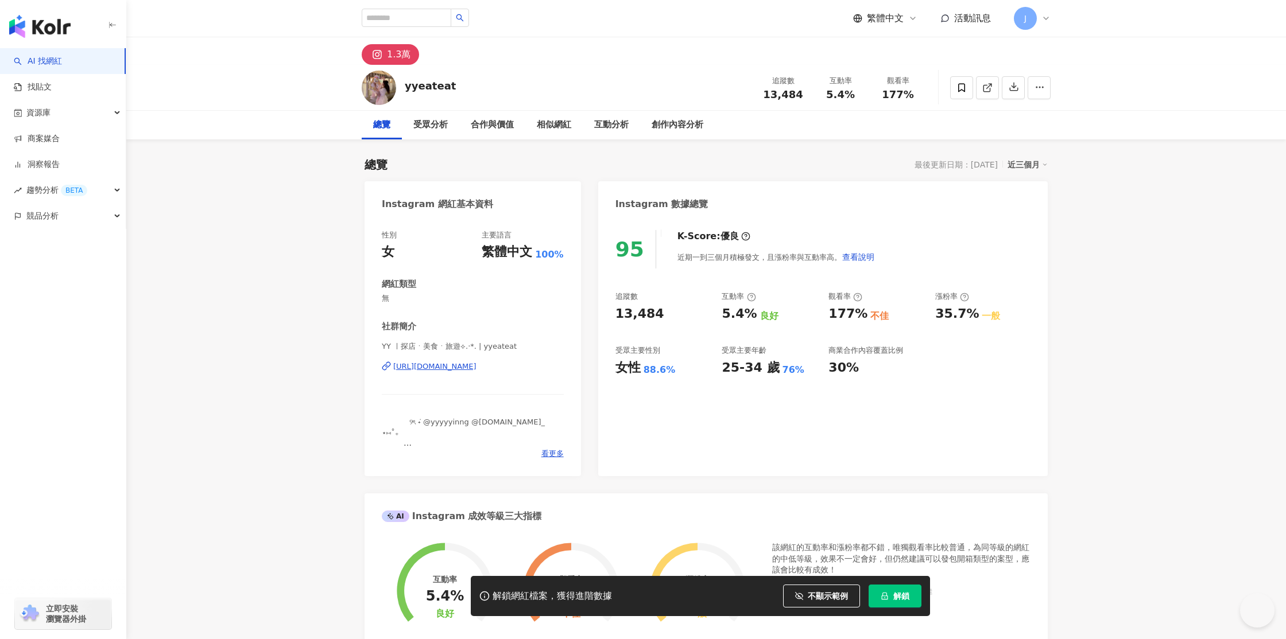 The image size is (1286, 639). I want to click on a: 洞察報告, so click(37, 165).